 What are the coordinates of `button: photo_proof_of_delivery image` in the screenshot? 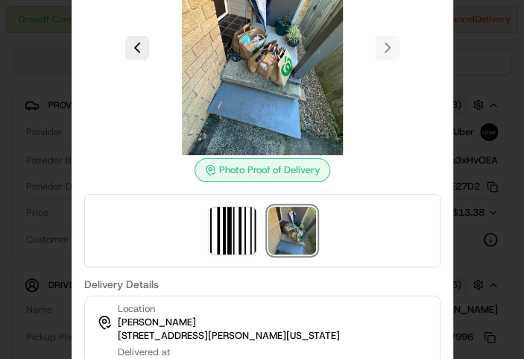 It's located at (292, 230).